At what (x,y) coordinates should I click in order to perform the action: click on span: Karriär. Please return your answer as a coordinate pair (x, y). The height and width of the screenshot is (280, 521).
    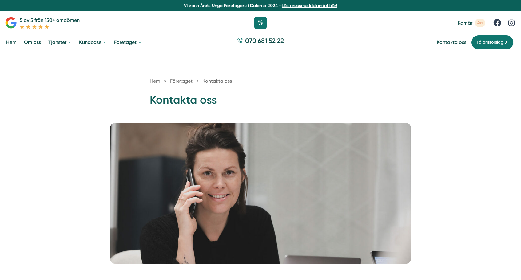
    Looking at the image, I should click on (465, 23).